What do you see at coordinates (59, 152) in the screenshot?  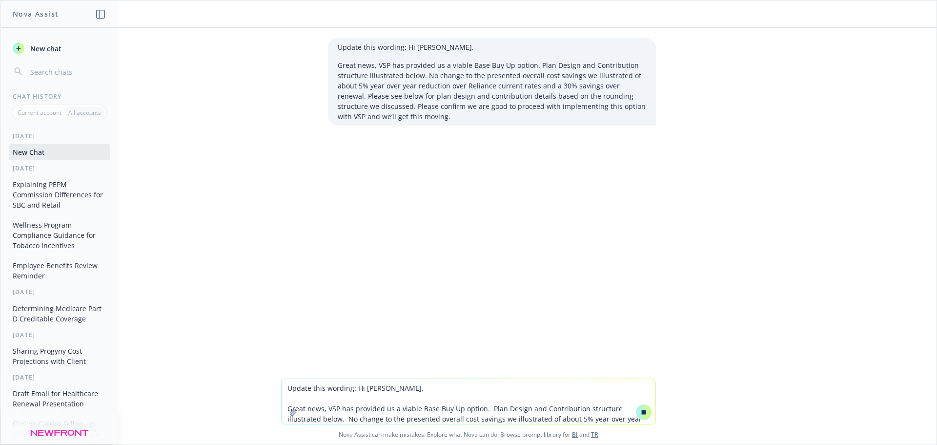 I see `button: New Chat` at bounding box center [59, 152].